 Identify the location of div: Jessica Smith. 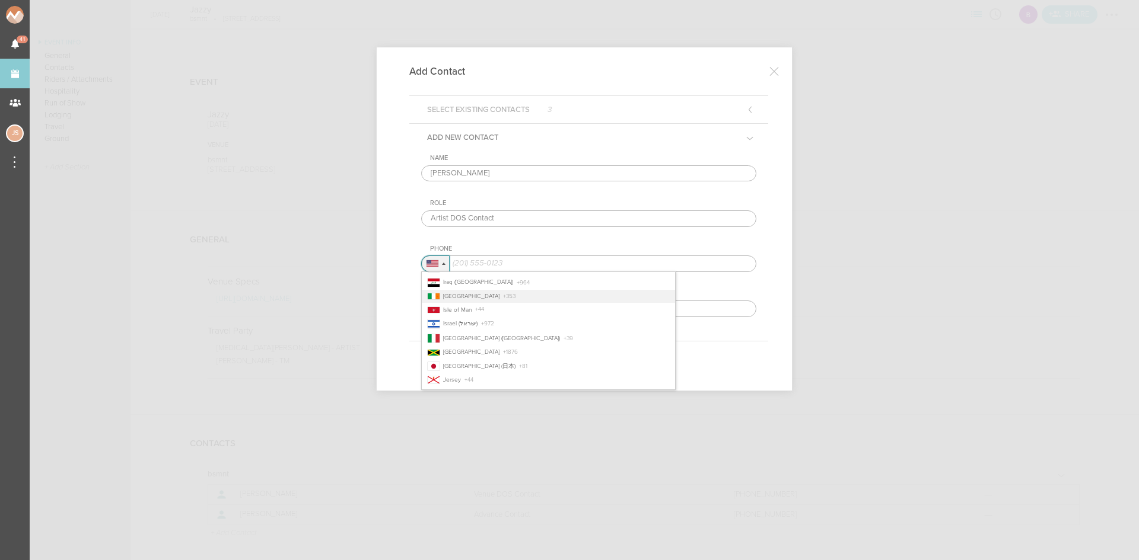
(15, 133).